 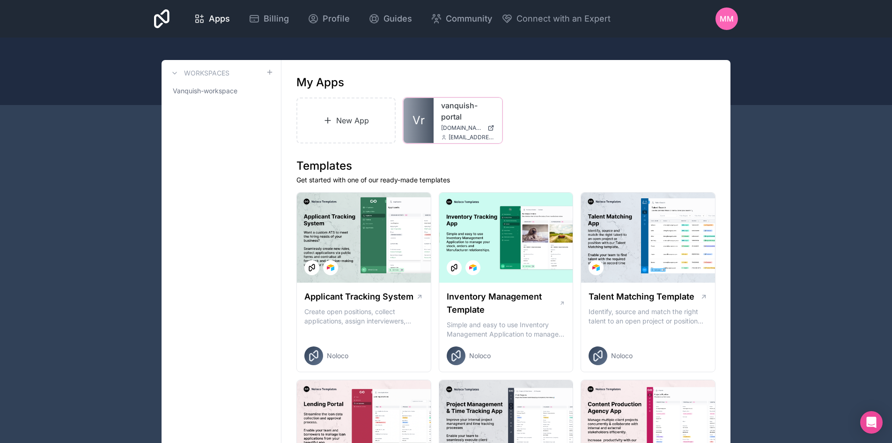 What do you see at coordinates (205, 91) in the screenshot?
I see `span: Vanquish-workspace` at bounding box center [205, 91].